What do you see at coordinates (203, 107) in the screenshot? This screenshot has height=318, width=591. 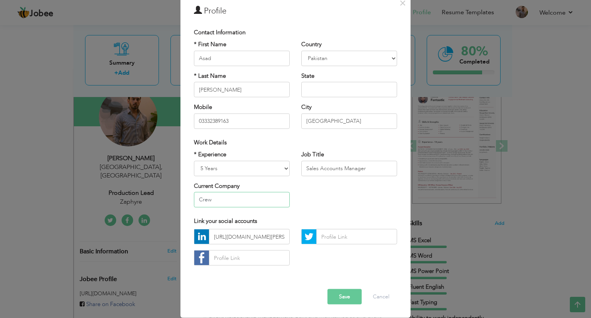 I see `label: Mobile` at bounding box center [203, 107].